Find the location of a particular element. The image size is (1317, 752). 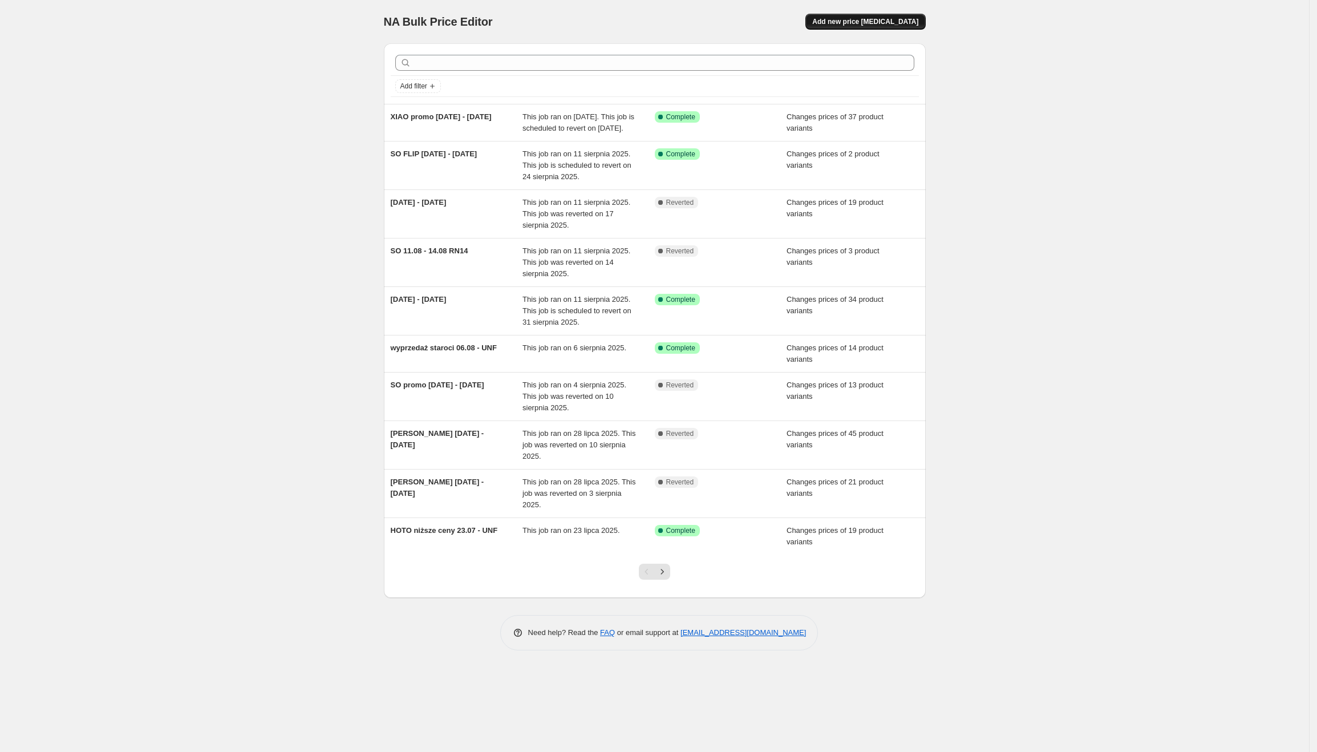

span: Changes prices of 2 product variants is located at coordinates (833, 159).